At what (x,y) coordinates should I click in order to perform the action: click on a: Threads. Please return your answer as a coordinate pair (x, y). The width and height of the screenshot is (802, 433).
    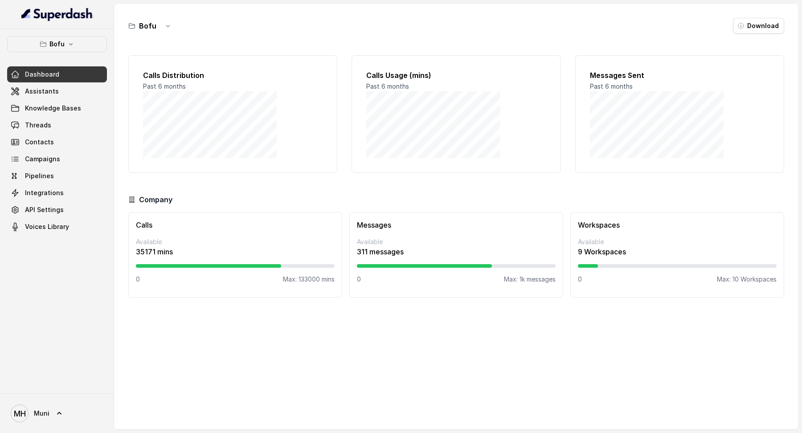
    Looking at the image, I should click on (57, 125).